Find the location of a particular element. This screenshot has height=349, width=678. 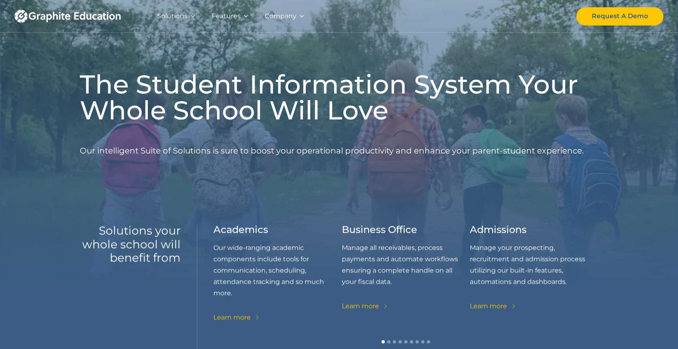

div: 1 of 9 is located at coordinates (278, 273).